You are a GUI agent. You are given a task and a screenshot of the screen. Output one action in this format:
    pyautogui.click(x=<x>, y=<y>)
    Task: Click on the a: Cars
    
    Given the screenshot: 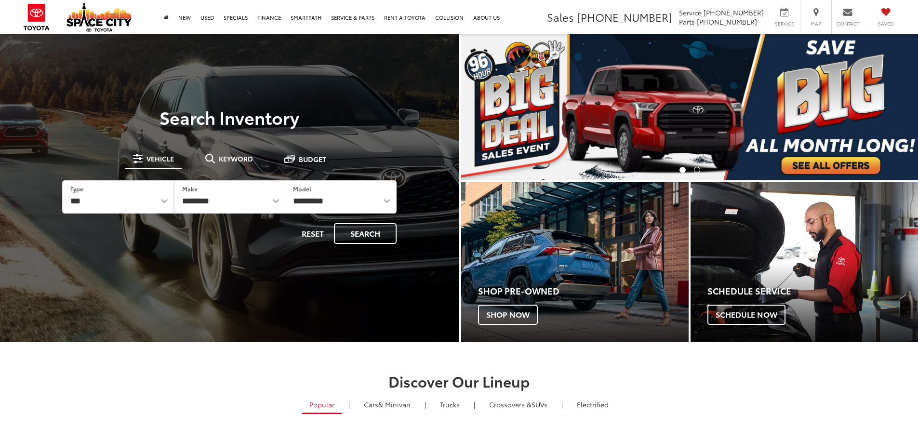 What is the action you would take?
    pyautogui.click(x=387, y=404)
    